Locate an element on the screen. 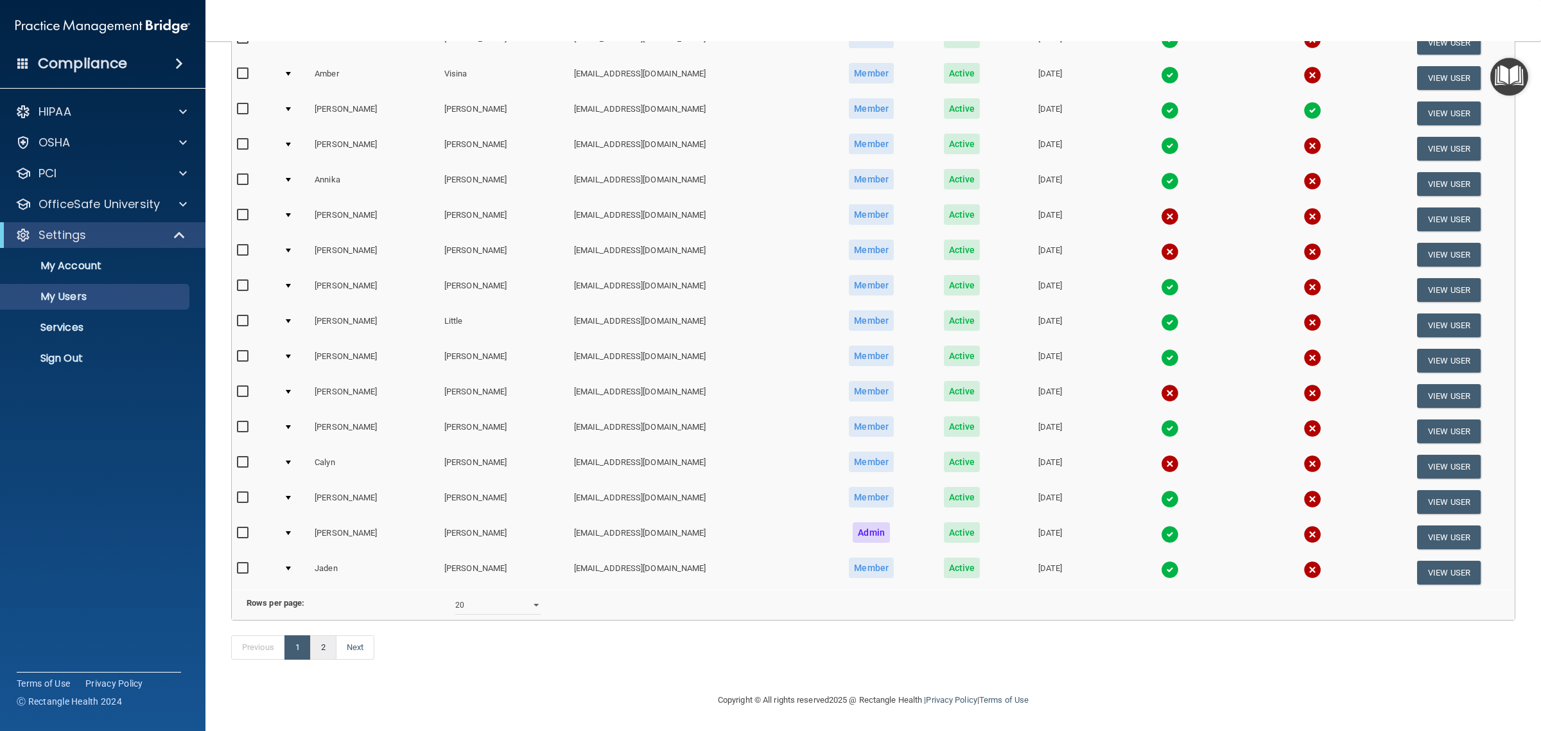 This screenshot has height=731, width=1541. span: Admin is located at coordinates (871, 532).